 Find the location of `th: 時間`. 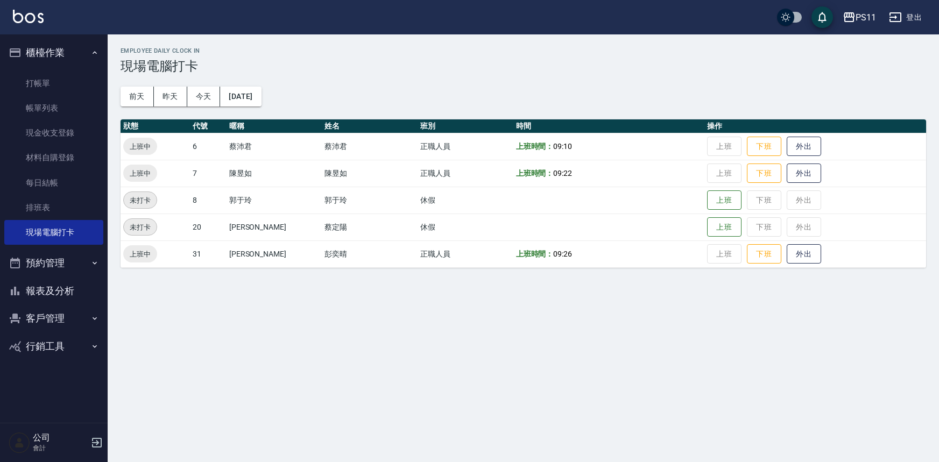

th: 時間 is located at coordinates (609, 126).